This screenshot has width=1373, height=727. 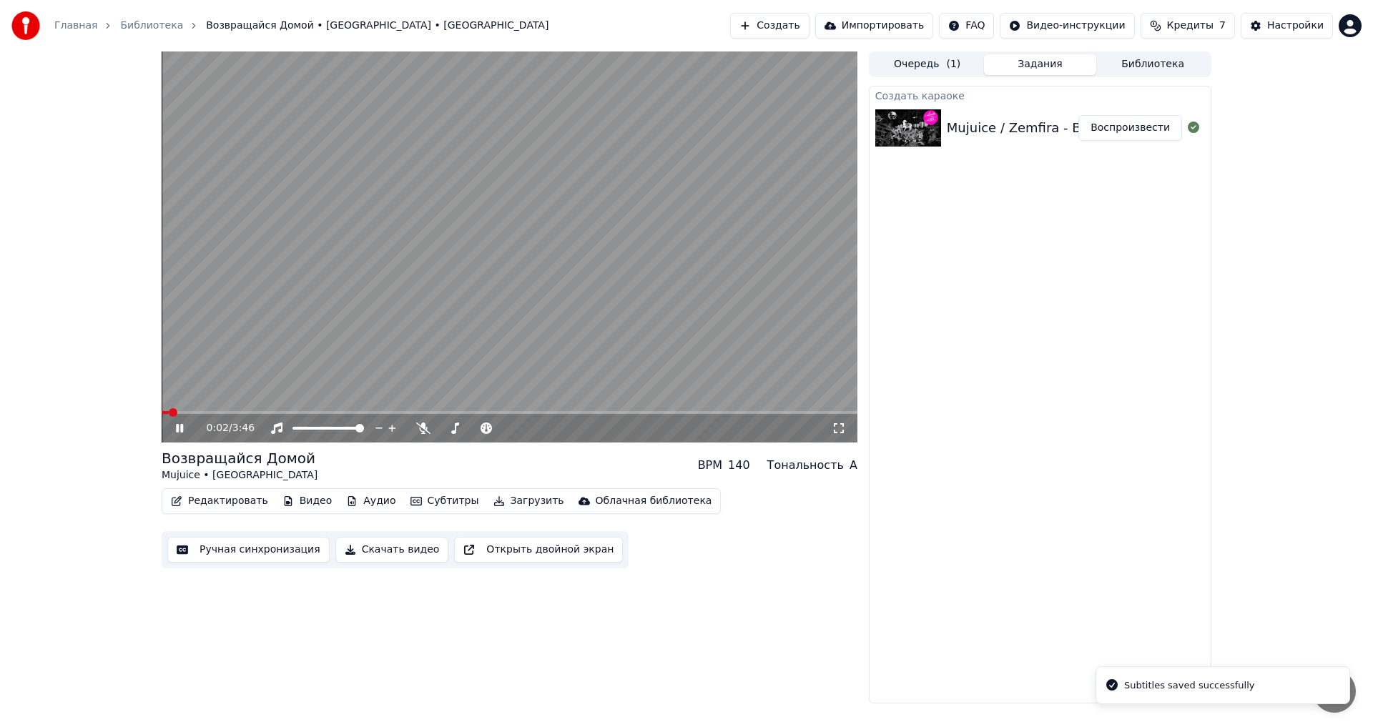 What do you see at coordinates (1188, 26) in the screenshot?
I see `button: Кредиты7` at bounding box center [1188, 26].